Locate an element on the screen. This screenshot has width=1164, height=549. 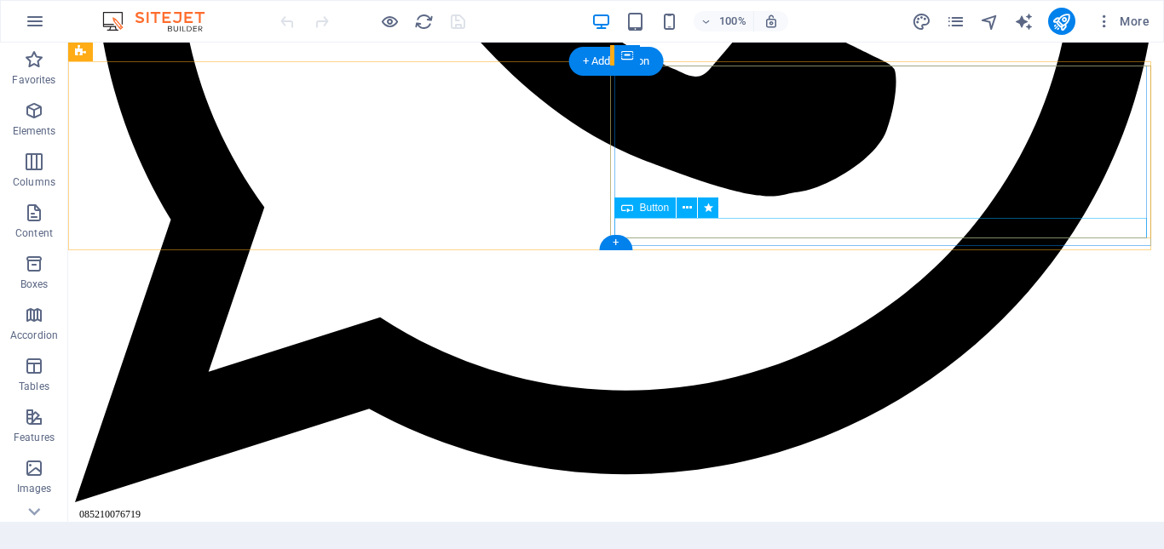
p: Columns is located at coordinates (34, 182).